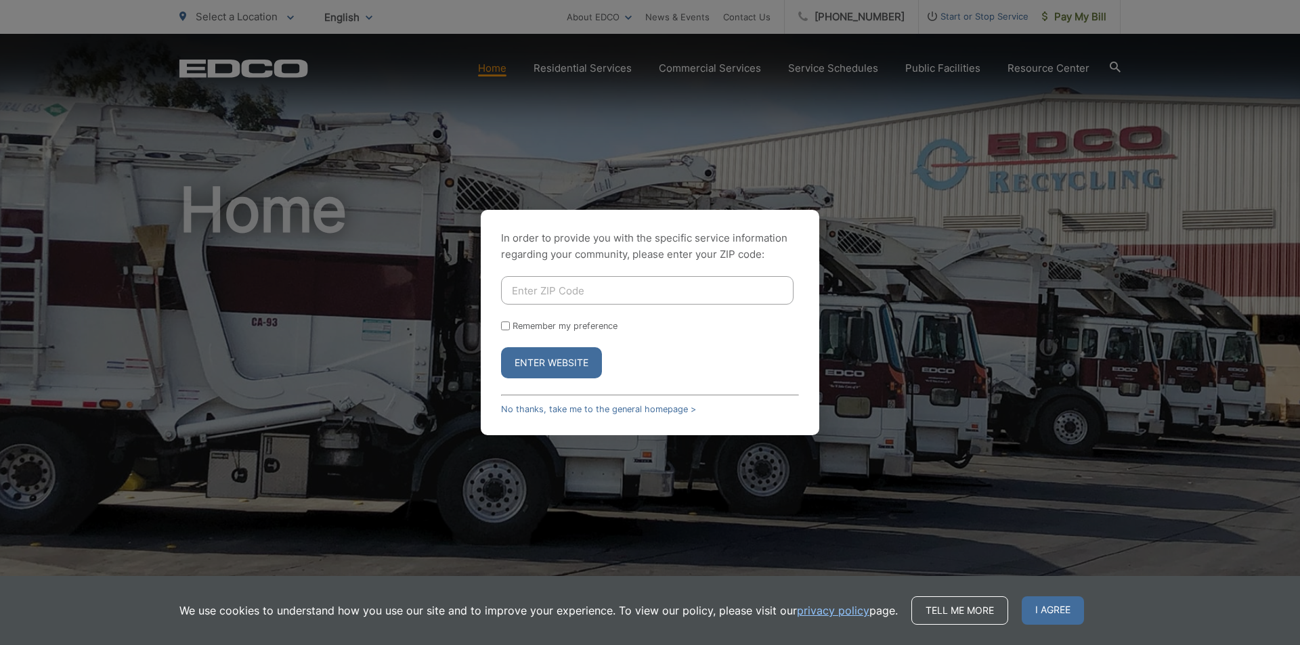  Describe the element at coordinates (538, 611) in the screenshot. I see `p: We use cookies to understand how you use our site and to improve your experience. To view our pol...` at that location.